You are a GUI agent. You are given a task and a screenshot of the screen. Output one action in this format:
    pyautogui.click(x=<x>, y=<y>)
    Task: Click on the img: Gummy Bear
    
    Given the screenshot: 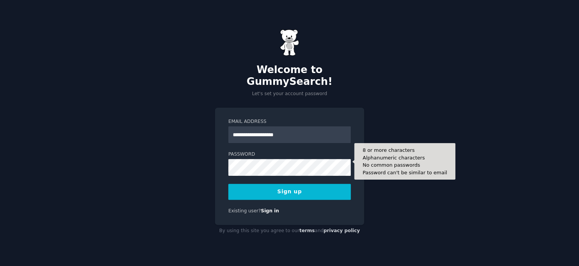 What is the action you would take?
    pyautogui.click(x=289, y=43)
    